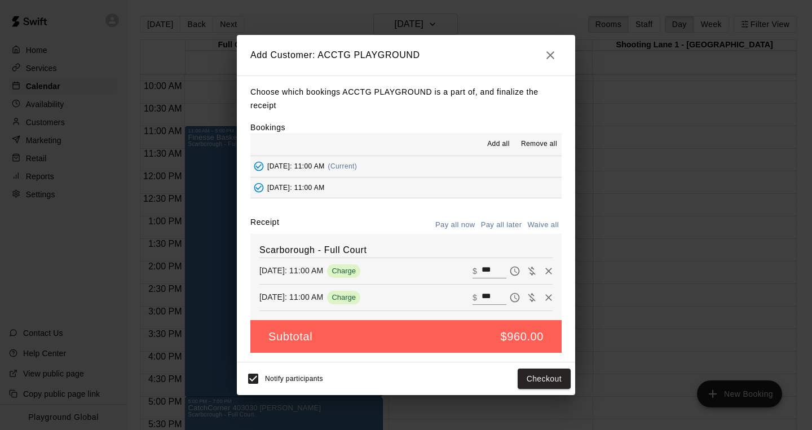 The image size is (812, 430). I want to click on button: Waive all, so click(543, 225).